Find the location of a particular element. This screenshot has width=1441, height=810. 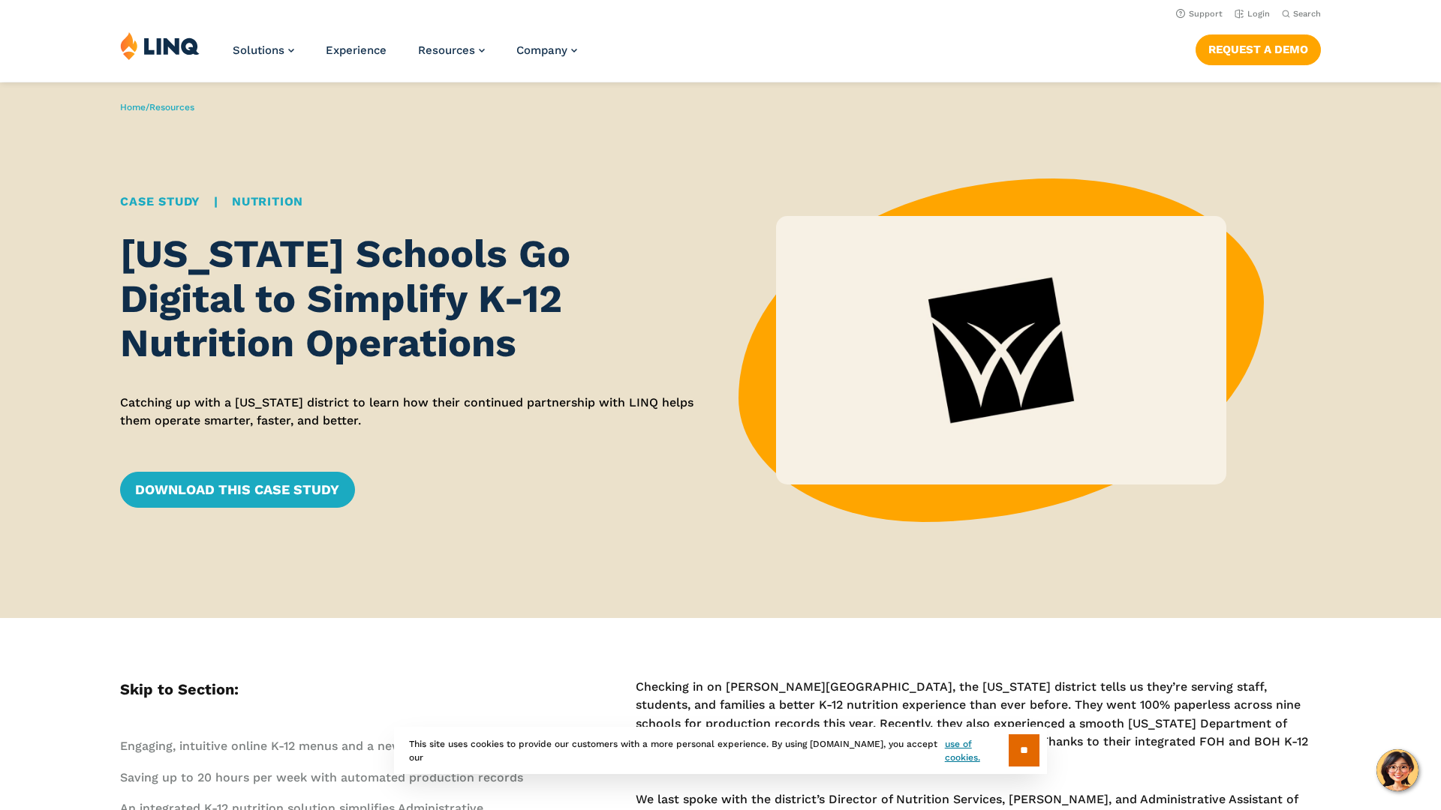

a: Request a Demo is located at coordinates (1258, 50).